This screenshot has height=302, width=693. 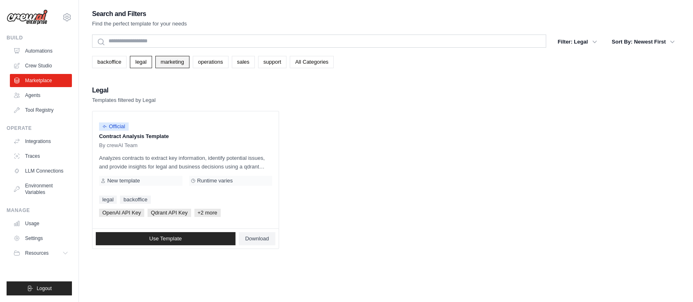 I want to click on p: Analyzes contracts to extract key information, identify potential issues, and provide insights fo..., so click(x=185, y=162).